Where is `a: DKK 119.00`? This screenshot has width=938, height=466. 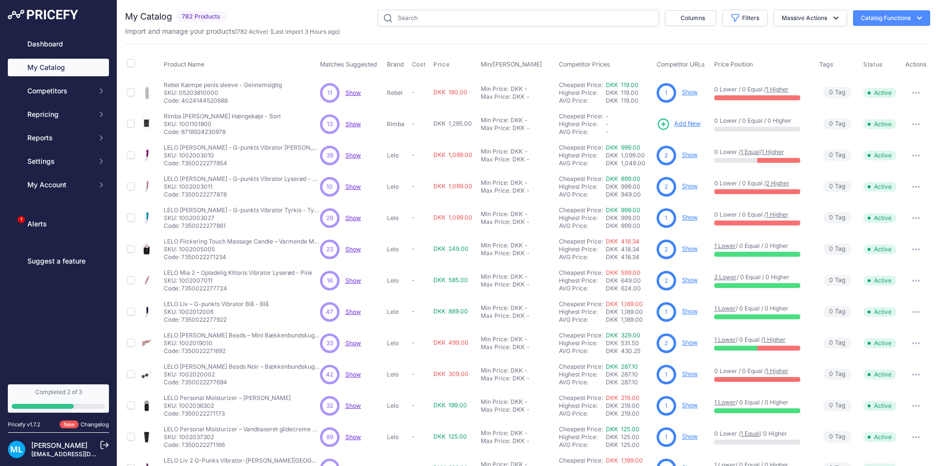 a: DKK 119.00 is located at coordinates (622, 85).